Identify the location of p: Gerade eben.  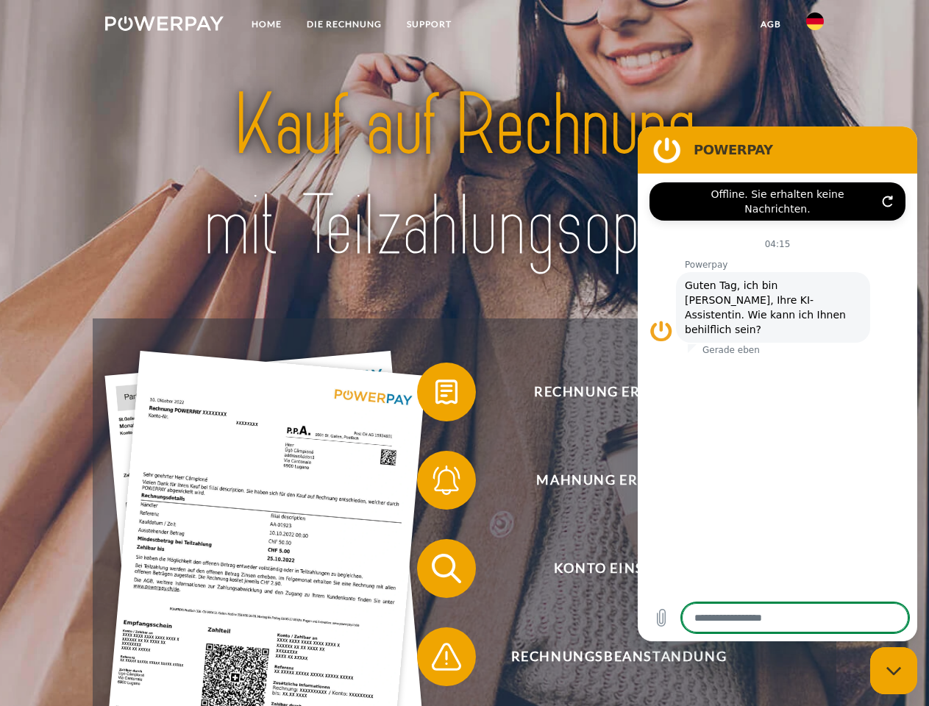
(93, 224).